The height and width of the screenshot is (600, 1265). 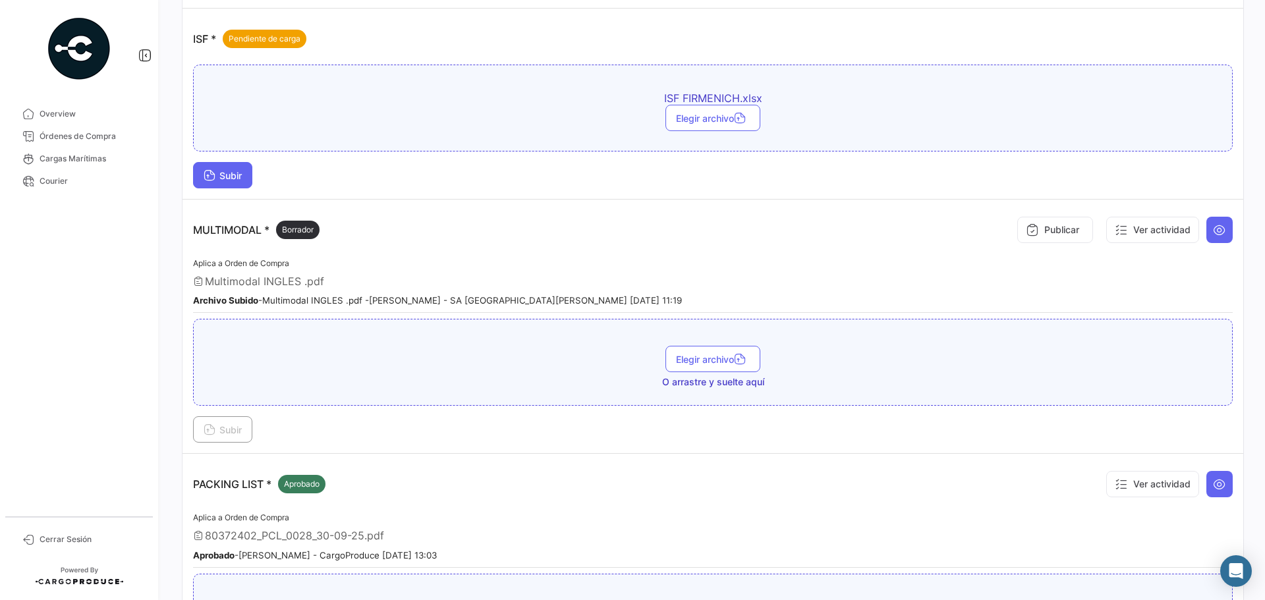 What do you see at coordinates (91, 159) in the screenshot?
I see `span: Cargas Marítimas` at bounding box center [91, 159].